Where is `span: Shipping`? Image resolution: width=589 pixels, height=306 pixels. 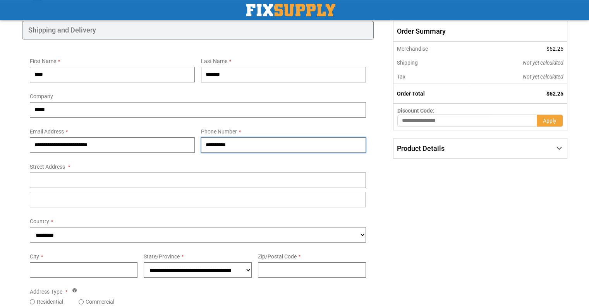 span: Shipping is located at coordinates (407, 63).